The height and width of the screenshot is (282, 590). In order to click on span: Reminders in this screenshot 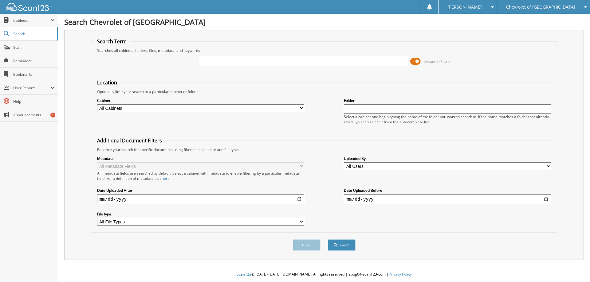, I will do `click(34, 61)`.